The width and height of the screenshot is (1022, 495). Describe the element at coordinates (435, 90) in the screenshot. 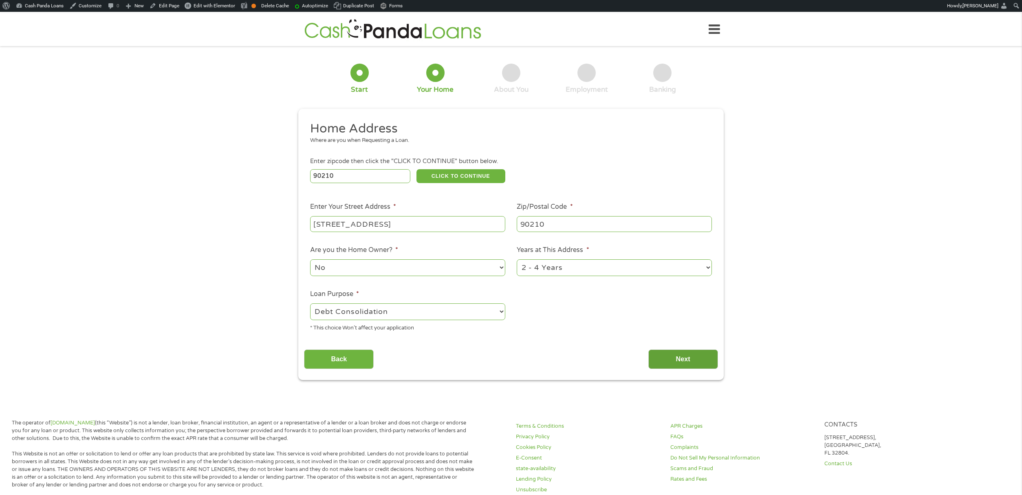

I see `div: Your Home` at that location.